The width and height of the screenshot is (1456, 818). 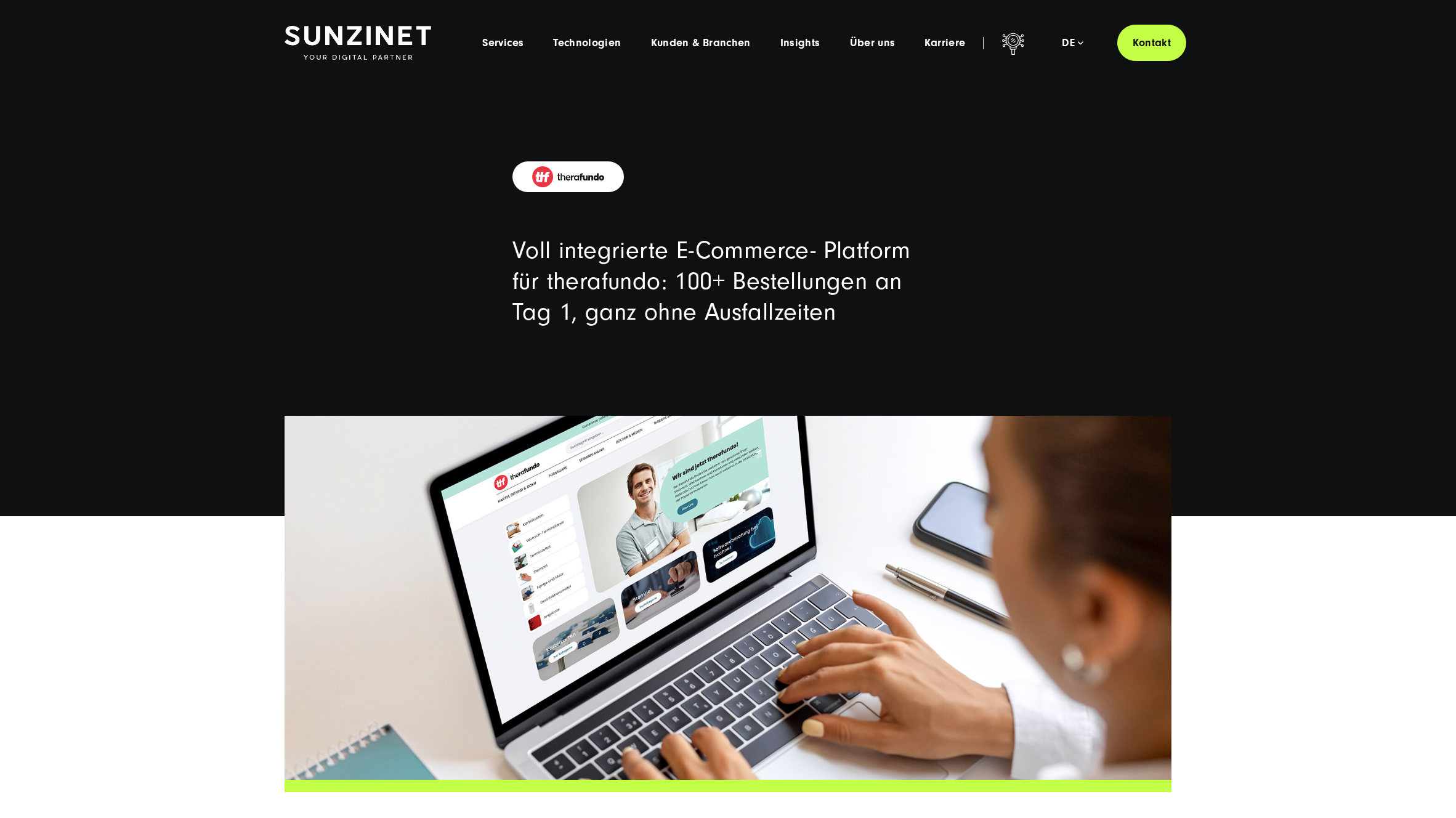 What do you see at coordinates (800, 43) in the screenshot?
I see `span: Insights` at bounding box center [800, 43].